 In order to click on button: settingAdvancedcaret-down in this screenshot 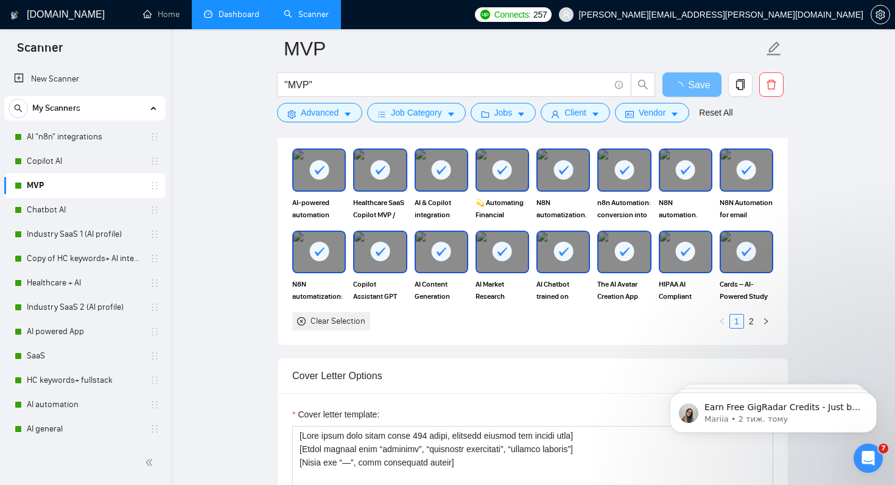, I will do `click(320, 113)`.